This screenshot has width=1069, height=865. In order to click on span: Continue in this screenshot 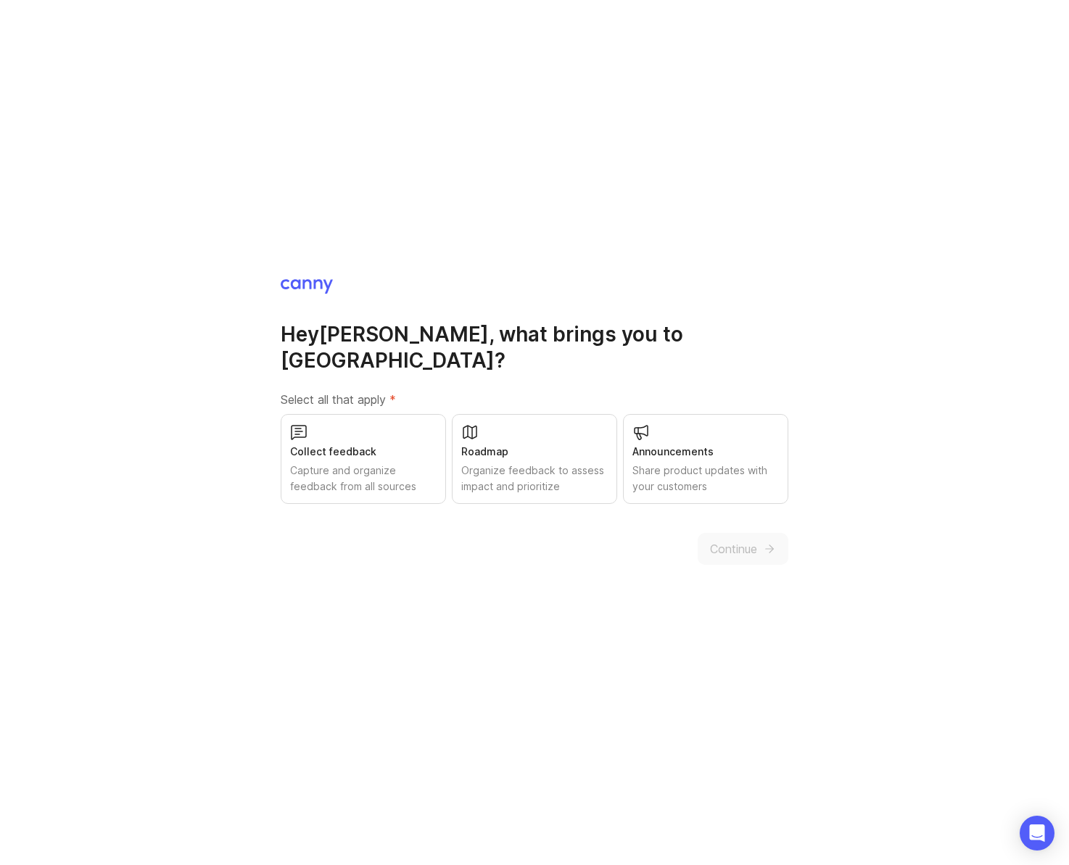, I will do `click(733, 549)`.